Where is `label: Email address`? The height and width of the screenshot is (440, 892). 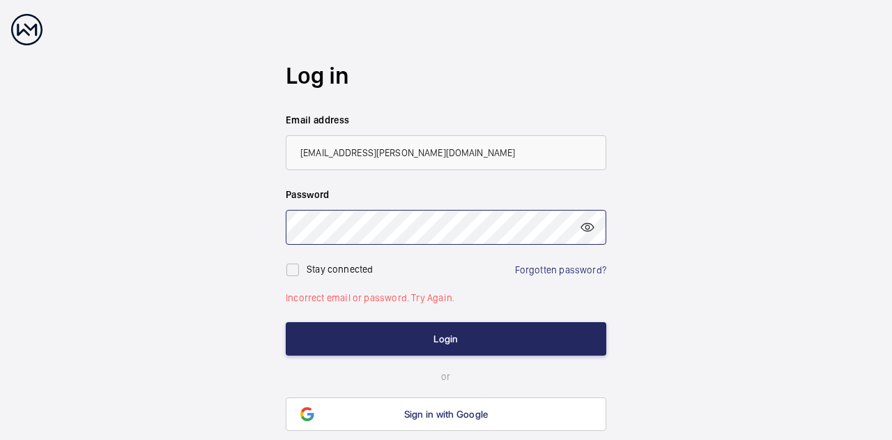 label: Email address is located at coordinates (446, 120).